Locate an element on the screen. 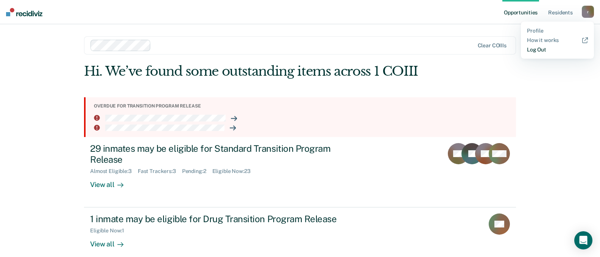  div: Eligible Now : 23 is located at coordinates (234, 171).